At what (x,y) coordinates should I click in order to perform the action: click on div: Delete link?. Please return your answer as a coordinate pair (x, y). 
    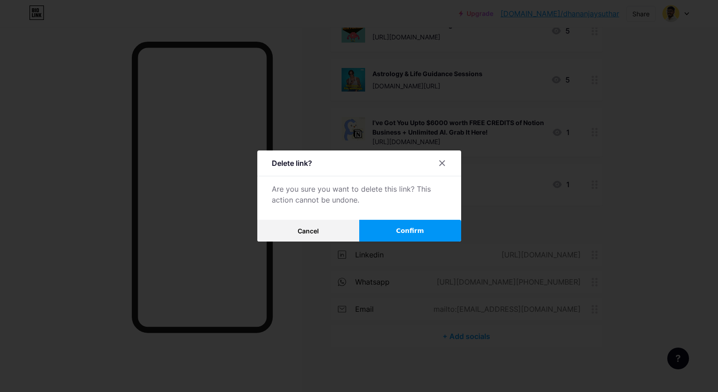
    Looking at the image, I should click on (292, 163).